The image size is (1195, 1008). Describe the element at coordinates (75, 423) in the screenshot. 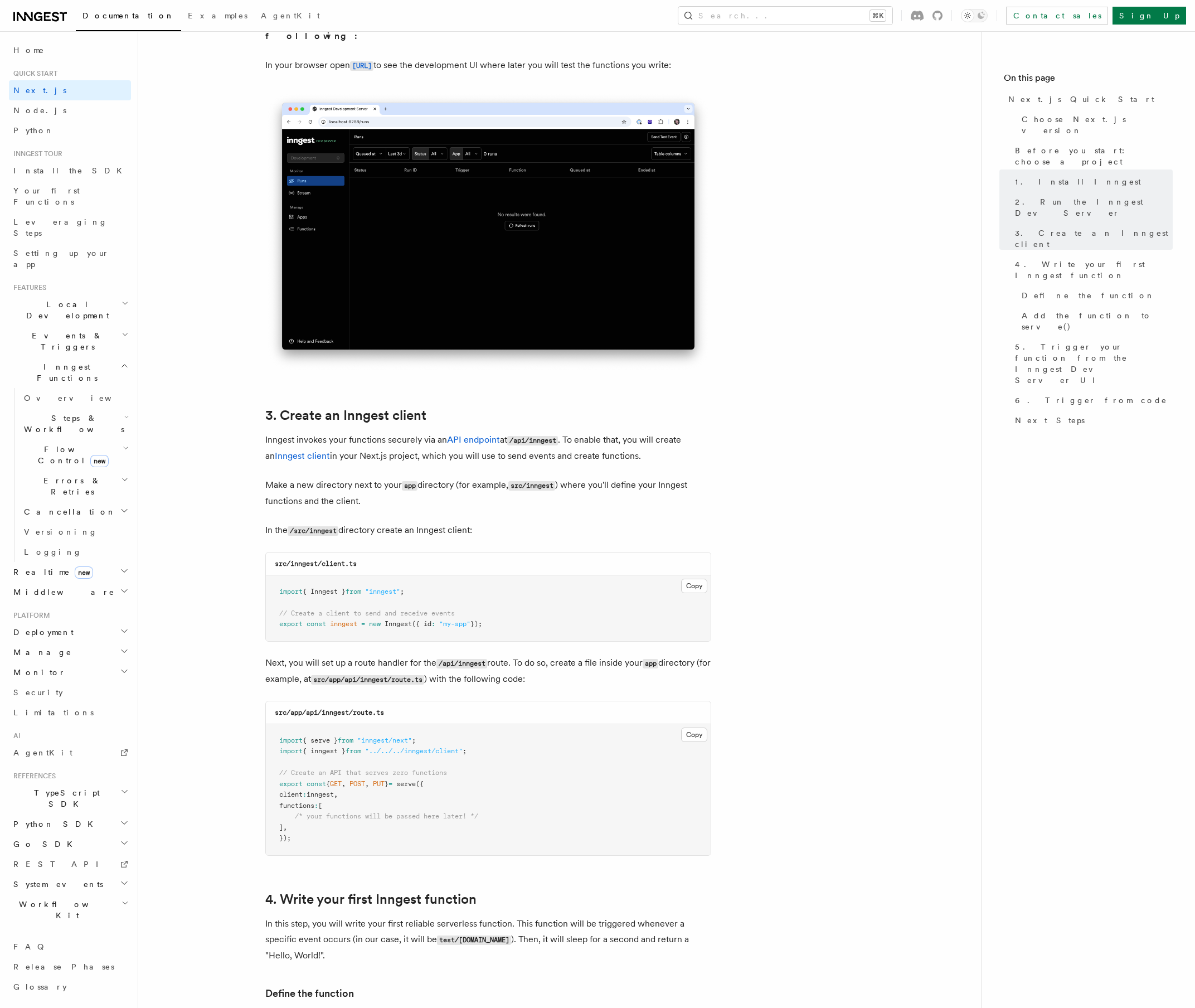

I see `button: Steps & Workflows` at that location.